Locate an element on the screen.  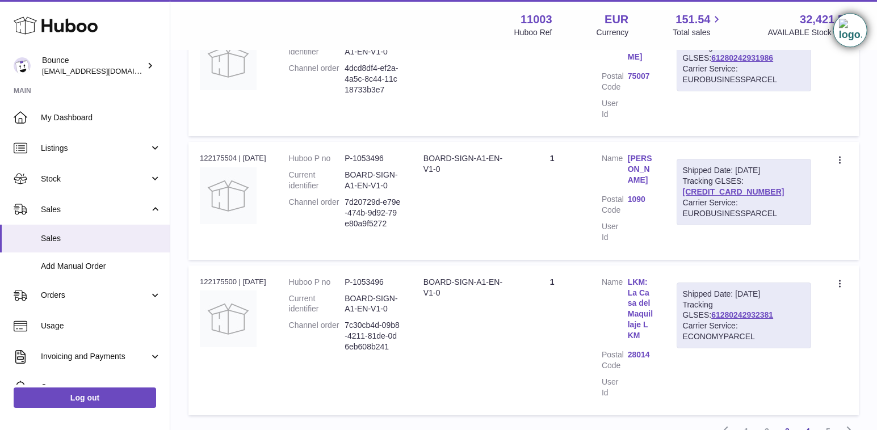
dd: 7d20729d-e79e-474b-9d92-79e80a9f5272 is located at coordinates (372, 213).